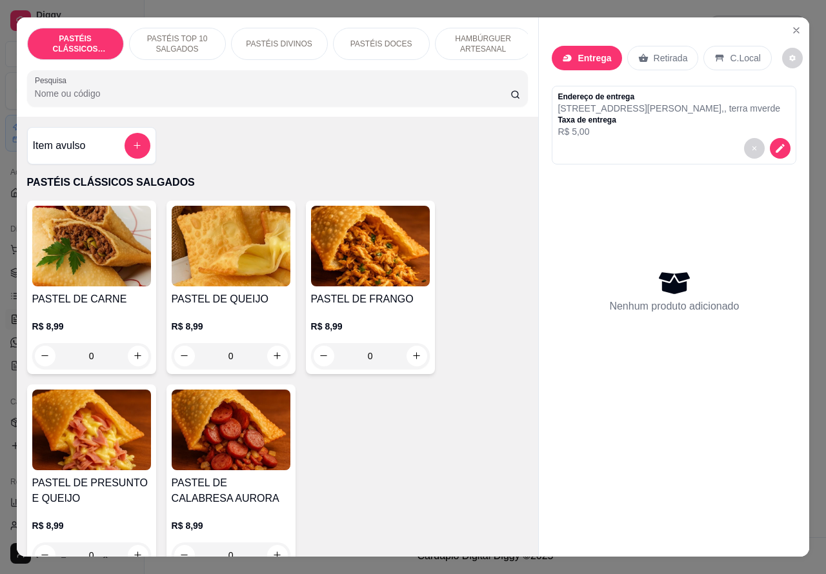 The height and width of the screenshot is (574, 826). Describe the element at coordinates (53, 80) in the screenshot. I see `label: Pesquisa` at that location.